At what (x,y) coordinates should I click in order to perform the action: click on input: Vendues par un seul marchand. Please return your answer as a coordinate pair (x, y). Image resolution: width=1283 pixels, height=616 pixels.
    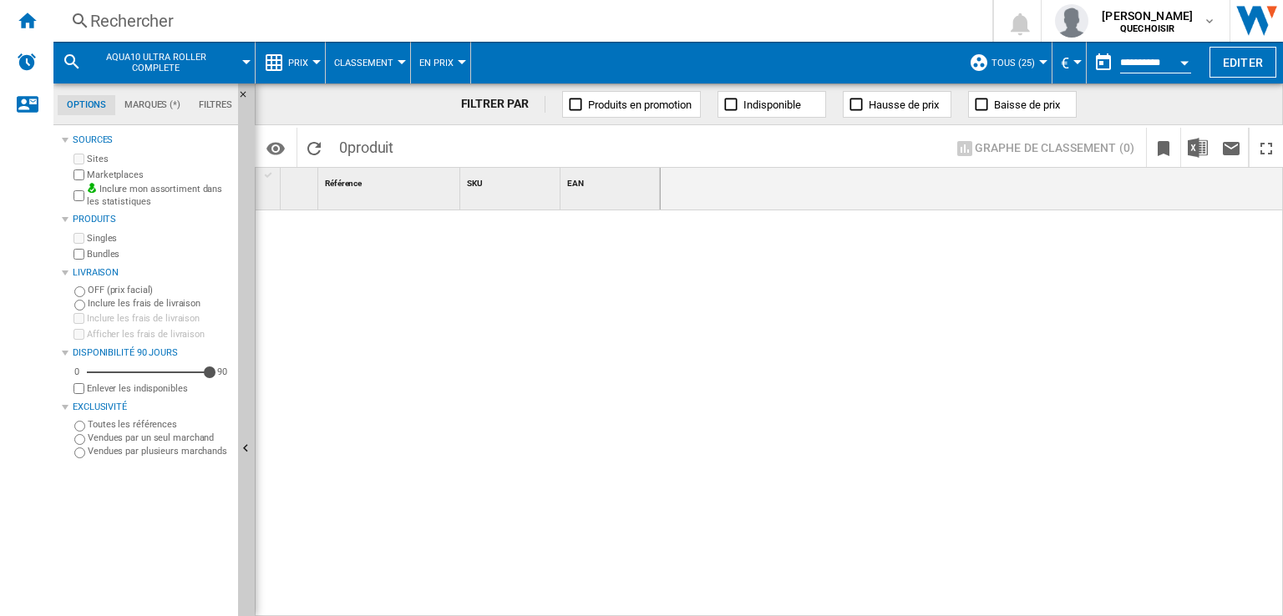
    Looking at the image, I should click on (79, 439).